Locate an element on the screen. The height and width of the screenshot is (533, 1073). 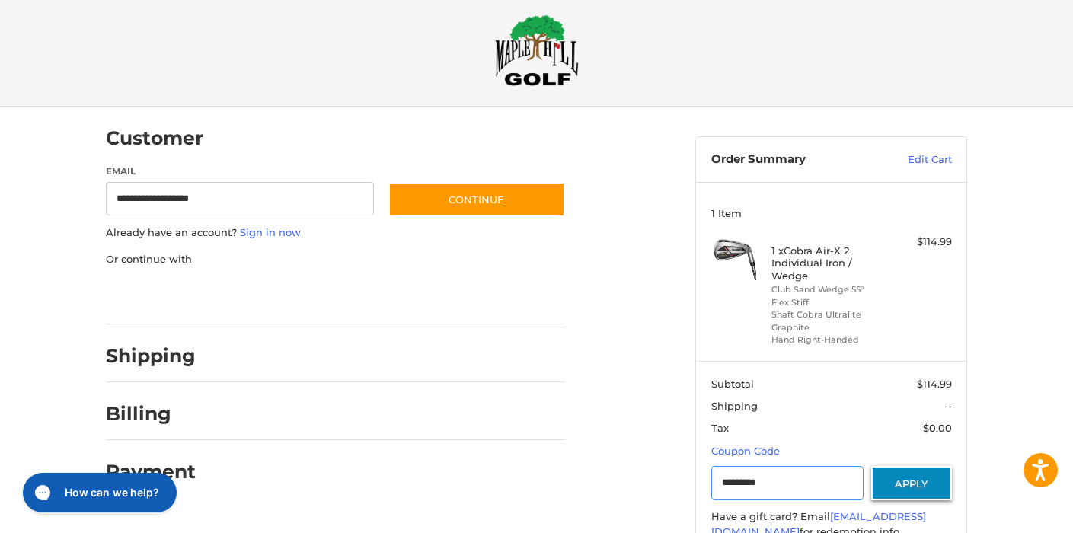
h2: Shipping is located at coordinates (151, 355).